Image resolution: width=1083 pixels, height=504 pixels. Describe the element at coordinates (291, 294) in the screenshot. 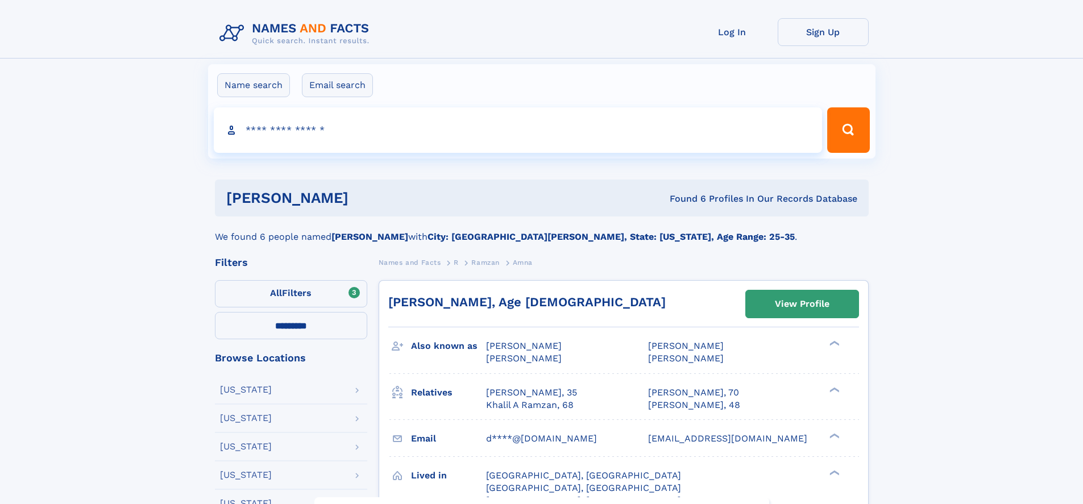

I see `label: Filters` at that location.